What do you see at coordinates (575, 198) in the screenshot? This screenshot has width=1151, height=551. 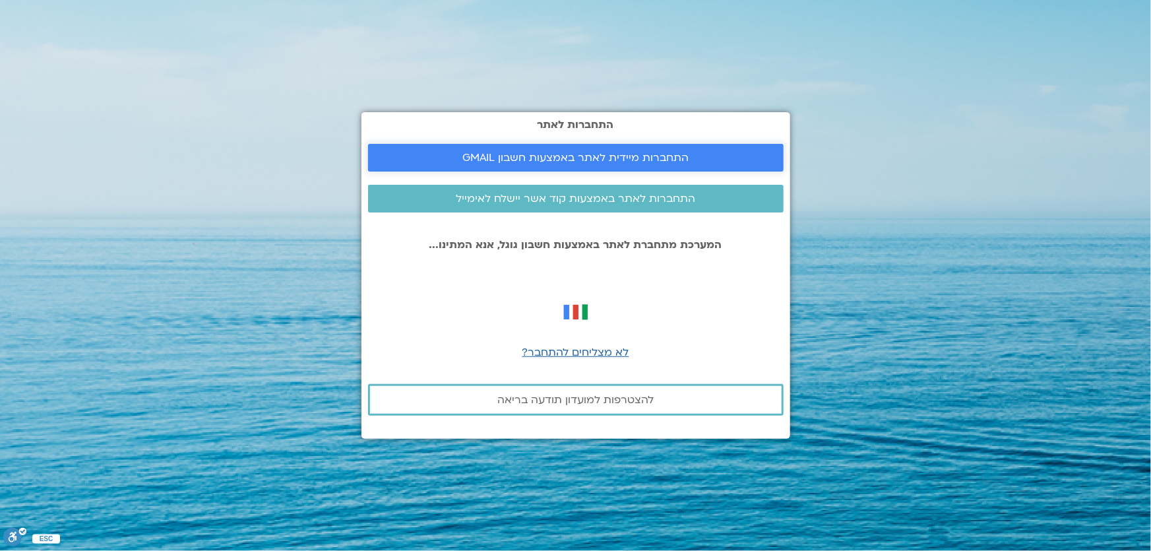 I see `span: התחברות לאתר באמצעות קוד אשר יישלח לאימייל` at bounding box center [575, 198].